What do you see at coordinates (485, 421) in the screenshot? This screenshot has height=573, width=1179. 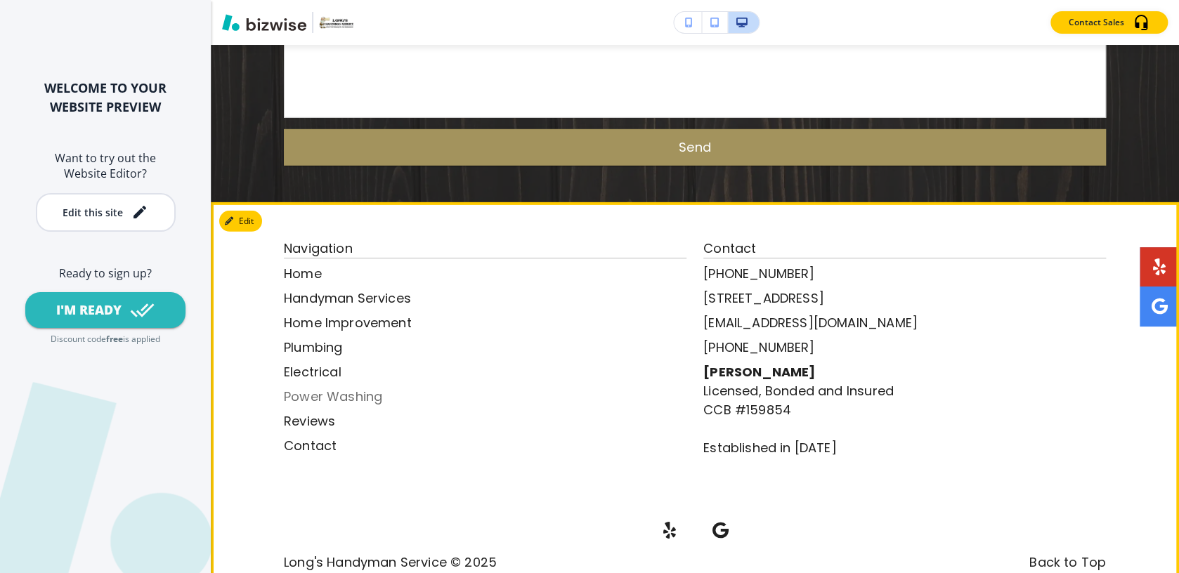 I see `p: Reviews` at bounding box center [485, 421].